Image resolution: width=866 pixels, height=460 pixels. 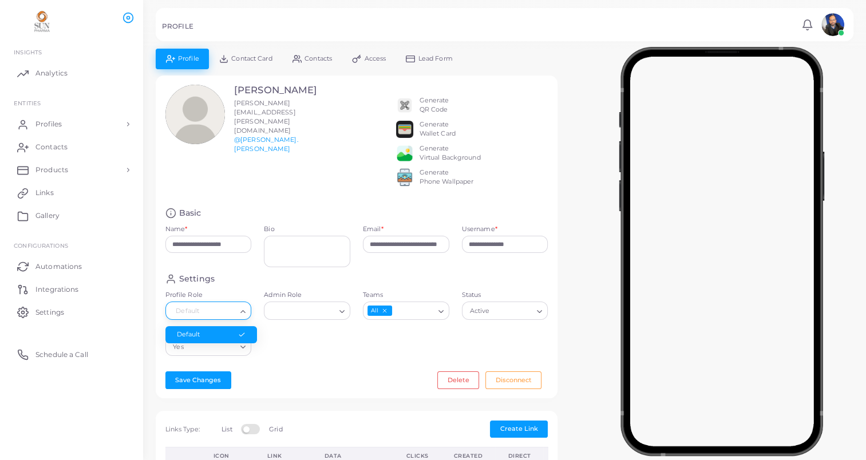 I want to click on img: apple-wallet.png, so click(x=404, y=129).